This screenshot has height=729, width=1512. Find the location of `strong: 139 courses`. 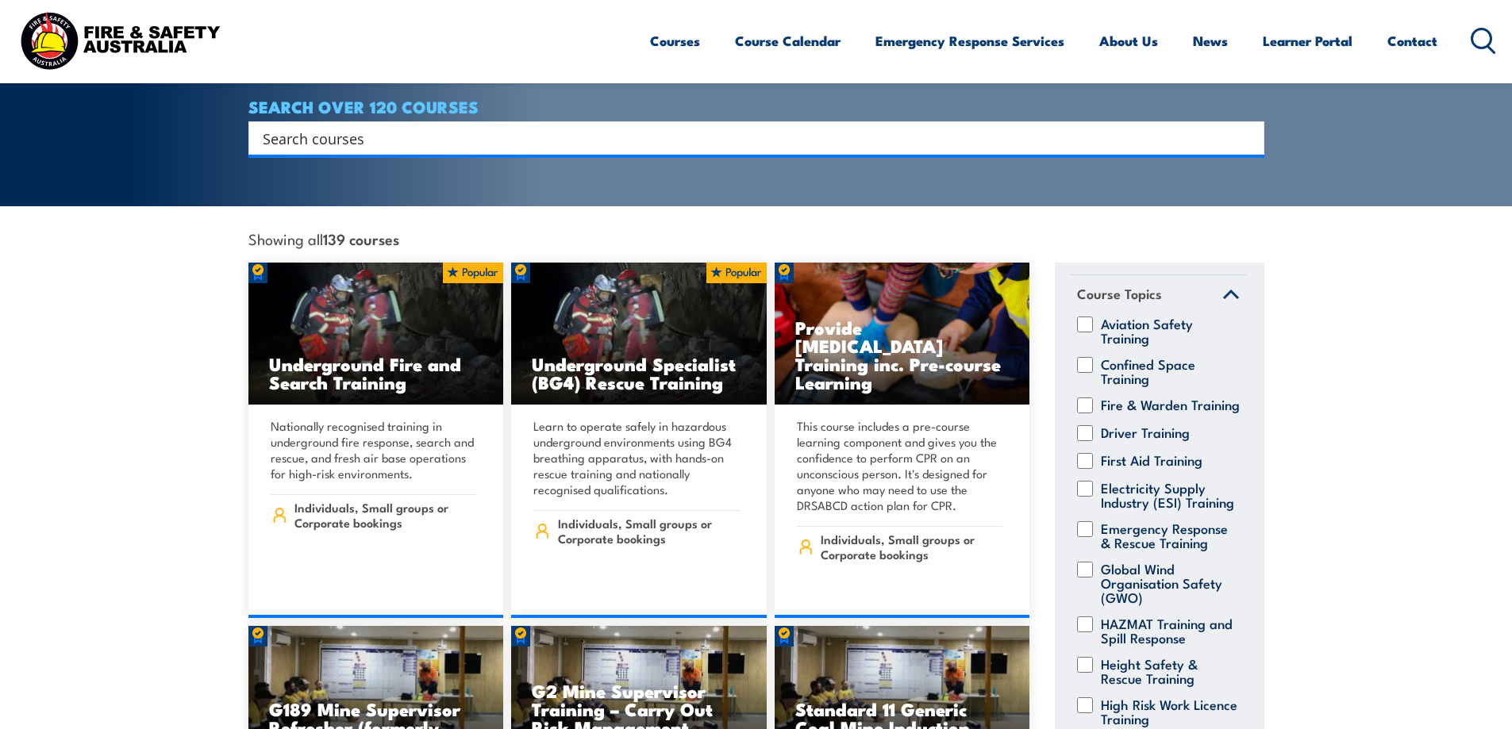

strong: 139 courses is located at coordinates (361, 238).